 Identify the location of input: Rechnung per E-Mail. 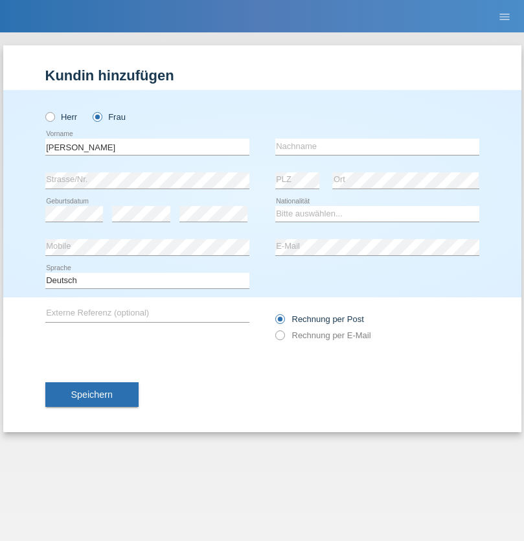
(279, 338).